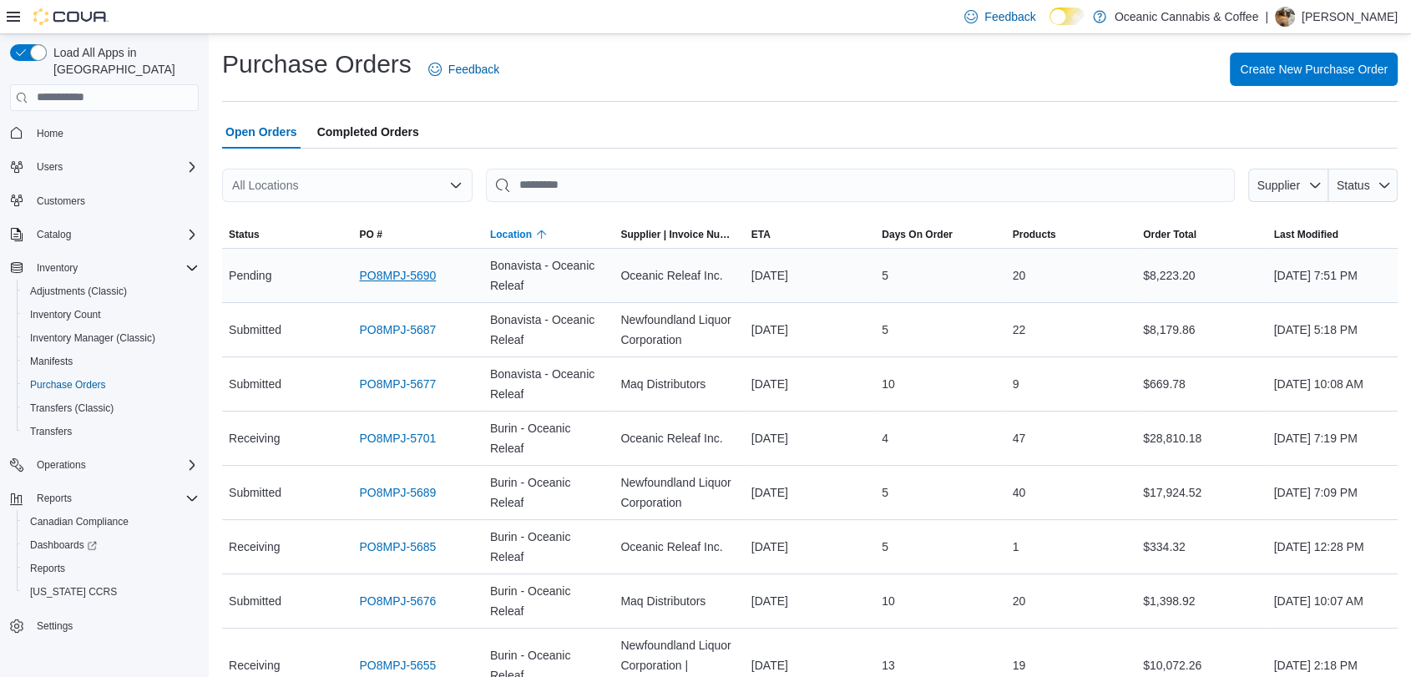  What do you see at coordinates (54, 626) in the screenshot?
I see `a: Settings` at bounding box center [54, 626].